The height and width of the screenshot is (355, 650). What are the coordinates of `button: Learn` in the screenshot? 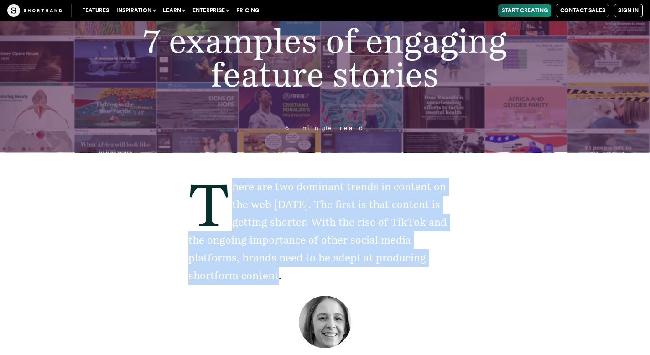 It's located at (174, 10).